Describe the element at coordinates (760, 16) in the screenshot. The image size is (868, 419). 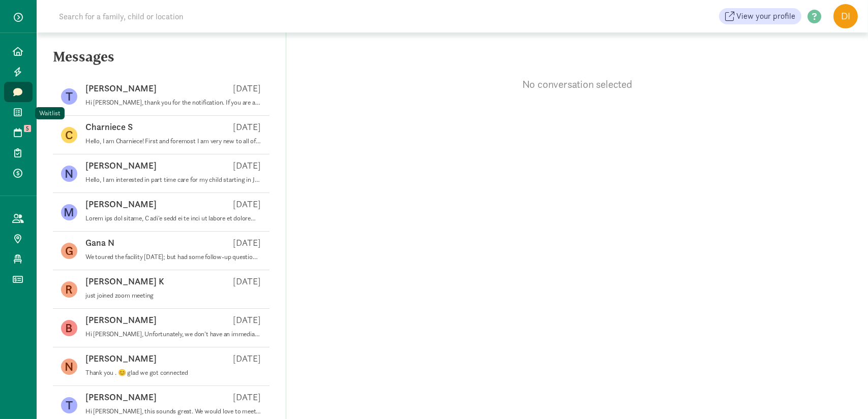
I see `a: View your profile` at that location.